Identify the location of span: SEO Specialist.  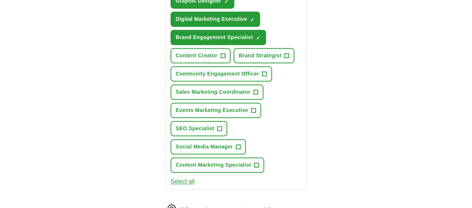
(195, 129).